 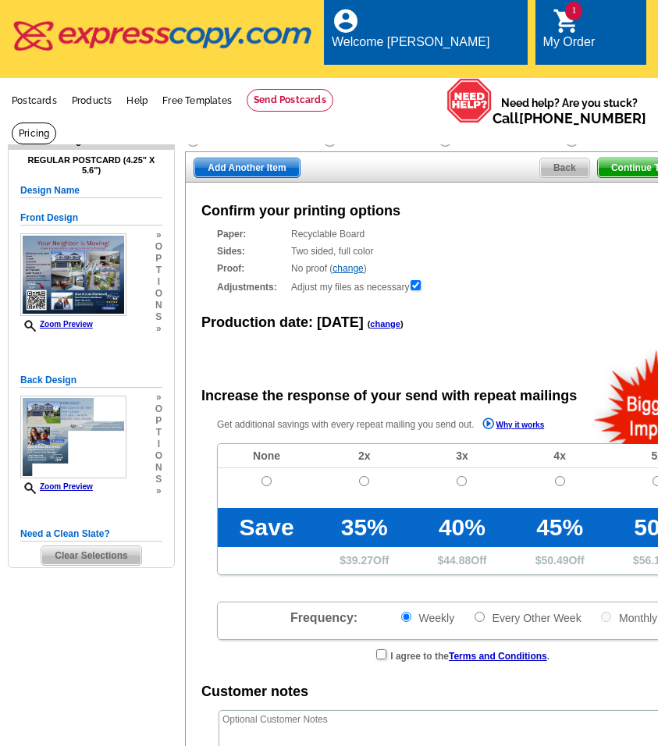 I want to click on h5: Design Name, so click(x=91, y=190).